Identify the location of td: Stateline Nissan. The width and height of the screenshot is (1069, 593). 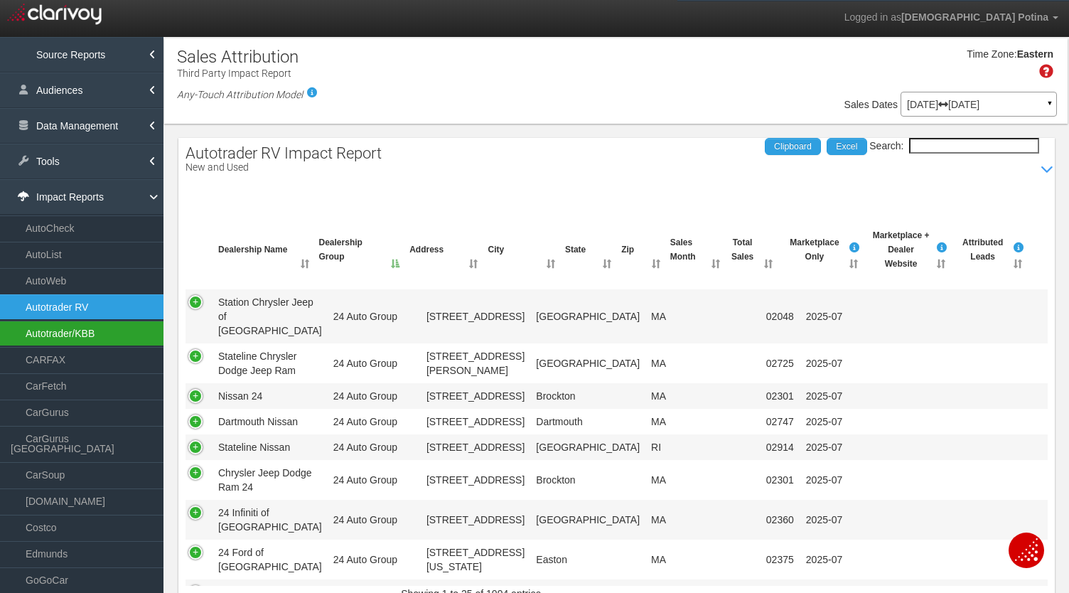
(270, 447).